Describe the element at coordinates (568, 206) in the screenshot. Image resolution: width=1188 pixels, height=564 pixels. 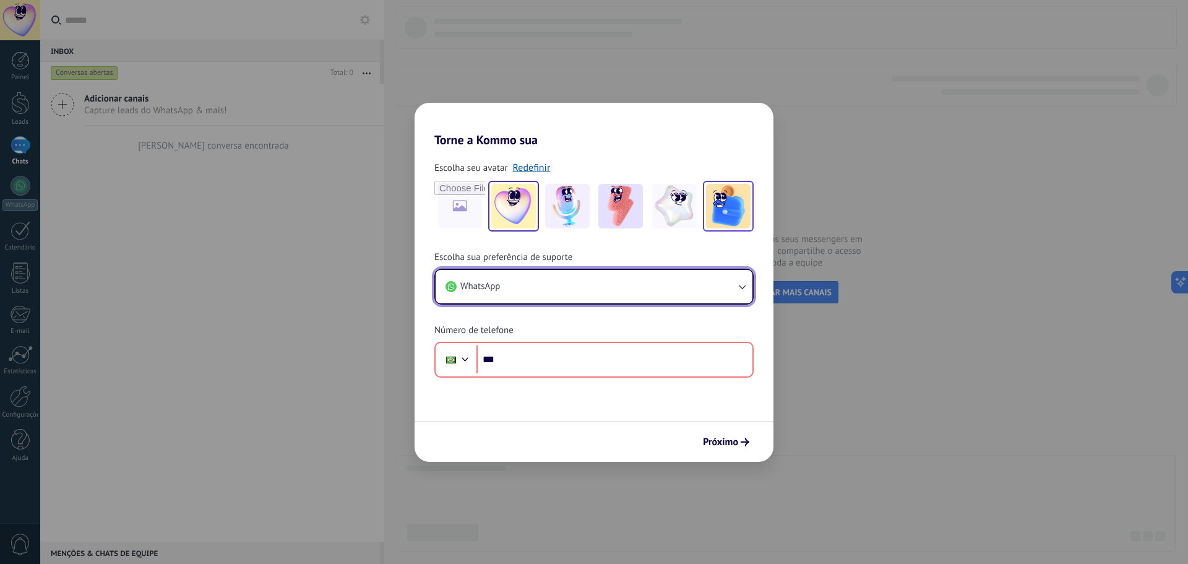
I see `img: -2.jpeg` at that location.